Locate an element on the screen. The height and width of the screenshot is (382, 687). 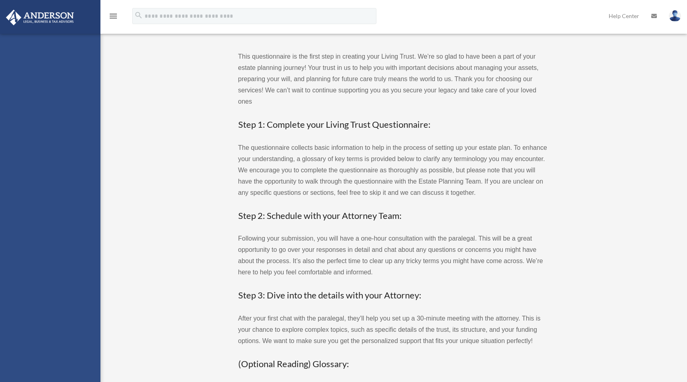
h3: Step 3: Dive into the details with your Attorney: is located at coordinates (393, 295).